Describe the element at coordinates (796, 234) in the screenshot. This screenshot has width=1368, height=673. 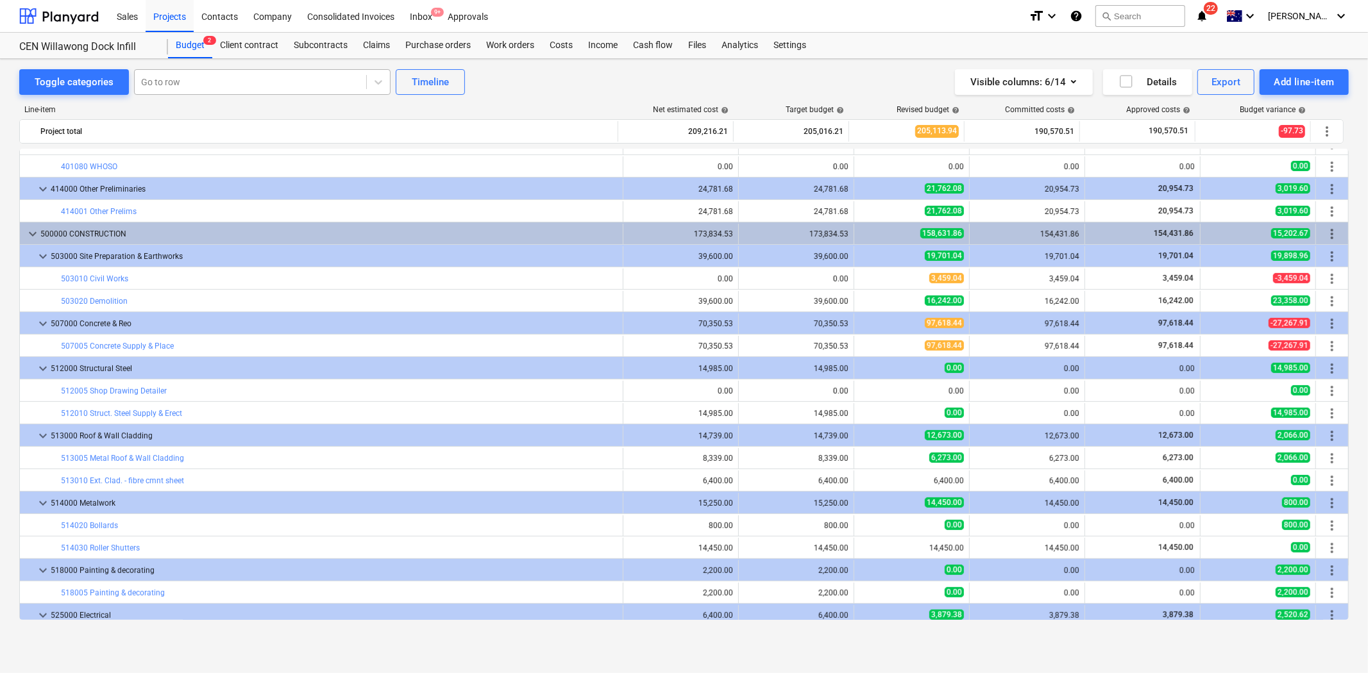
I see `div: 173,834.53` at that location.